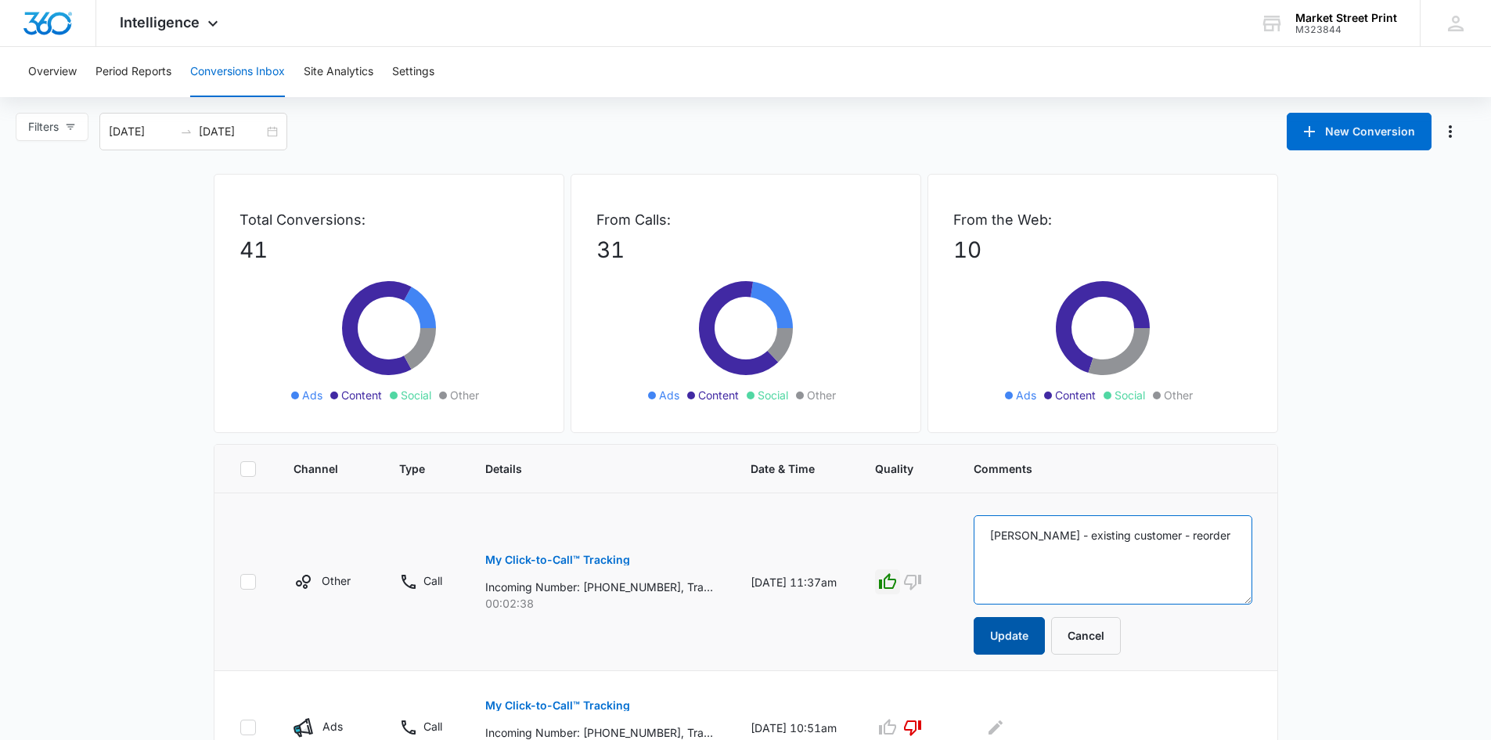  What do you see at coordinates (1101, 468) in the screenshot?
I see `span: Comments` at bounding box center [1101, 468].